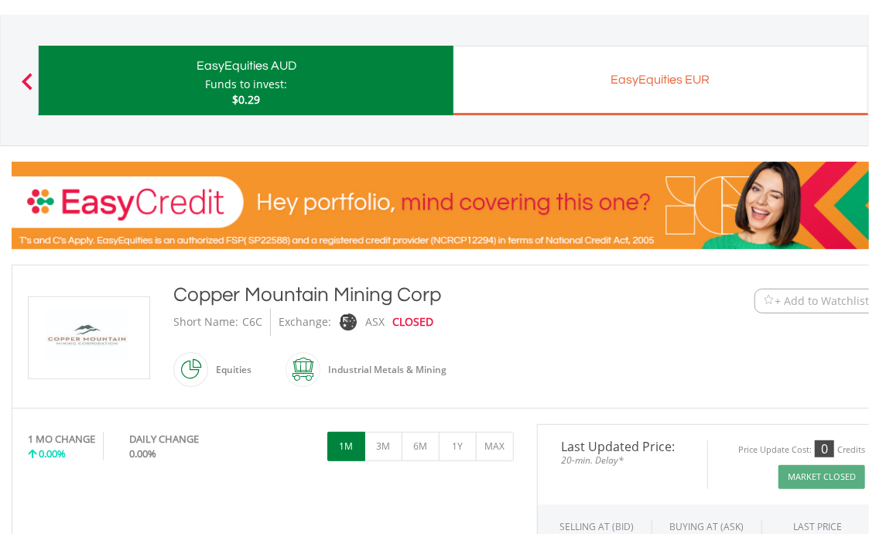 This screenshot has width=869, height=534. I want to click on div: SELLING AT (BID), so click(596, 526).